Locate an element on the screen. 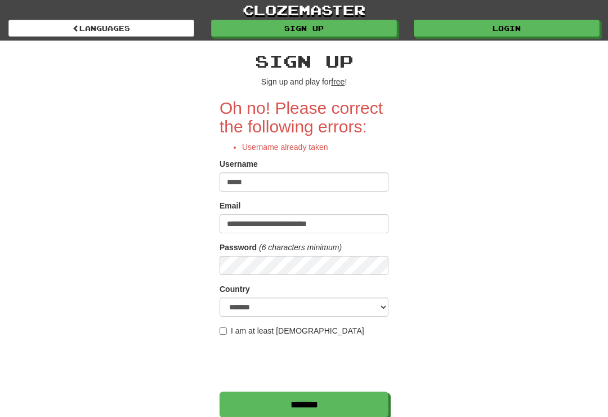  u: free is located at coordinates (338, 82).